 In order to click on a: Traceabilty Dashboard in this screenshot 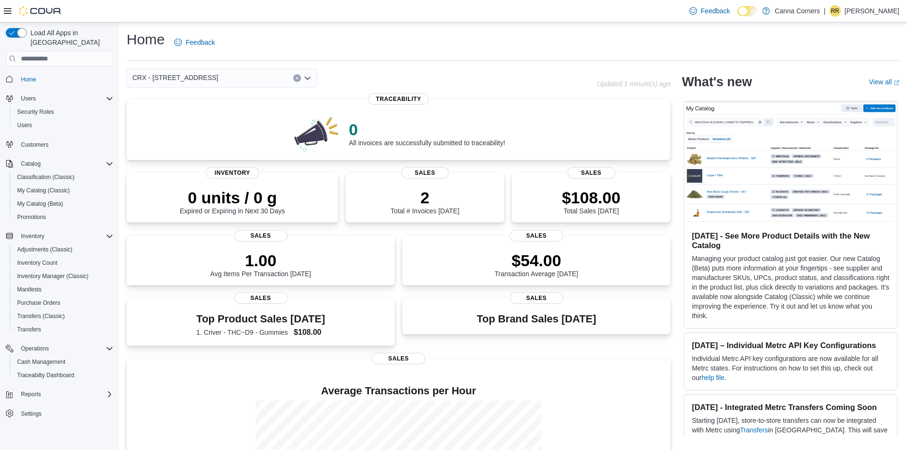, I will do `click(46, 375)`.